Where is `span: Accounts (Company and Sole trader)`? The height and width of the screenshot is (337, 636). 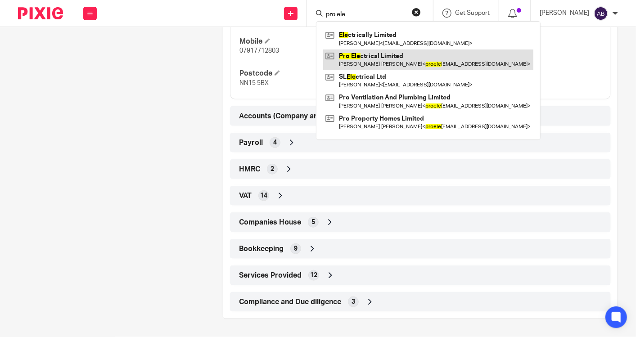 span: Accounts (Company and Sole trader) is located at coordinates (302, 116).